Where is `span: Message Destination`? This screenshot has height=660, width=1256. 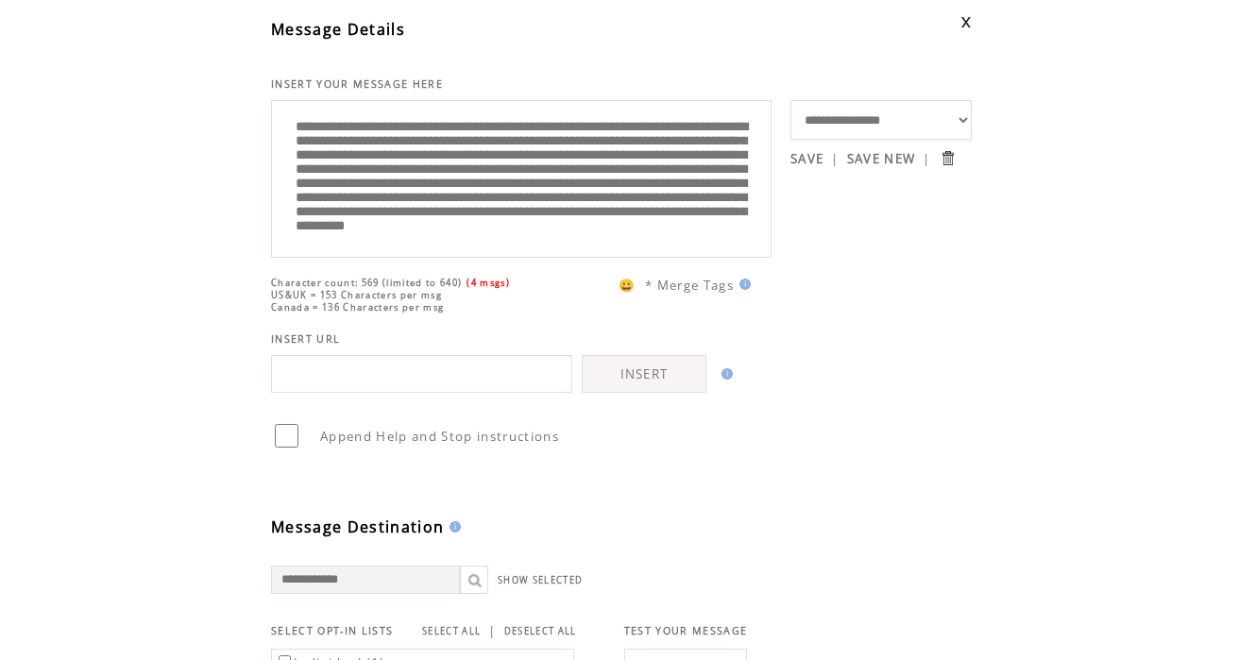 span: Message Destination is located at coordinates (357, 527).